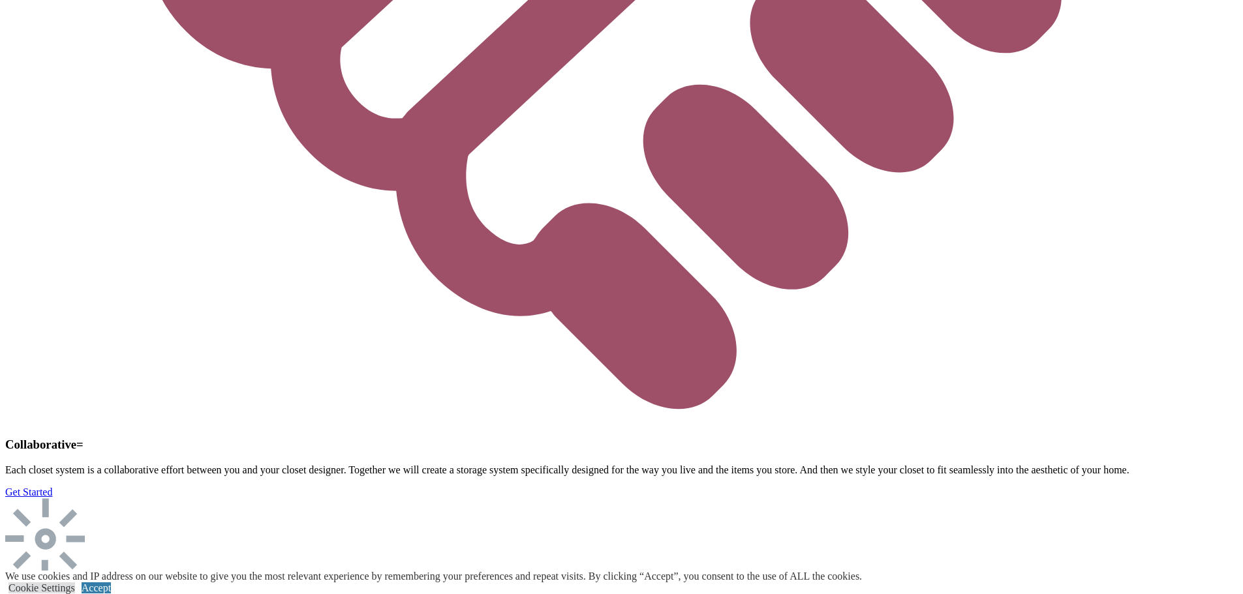 The height and width of the screenshot is (594, 1243). Describe the element at coordinates (42, 588) in the screenshot. I see `a: Cookie Settings` at that location.